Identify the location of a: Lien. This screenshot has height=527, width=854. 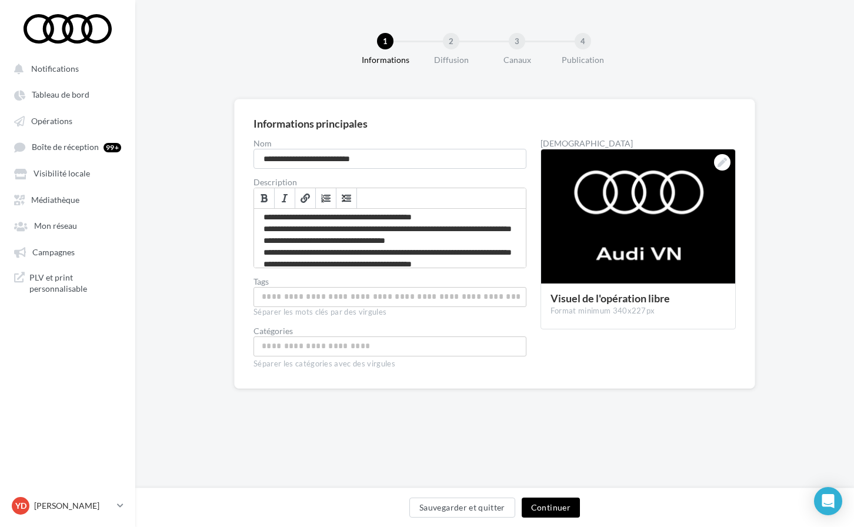
(305, 198).